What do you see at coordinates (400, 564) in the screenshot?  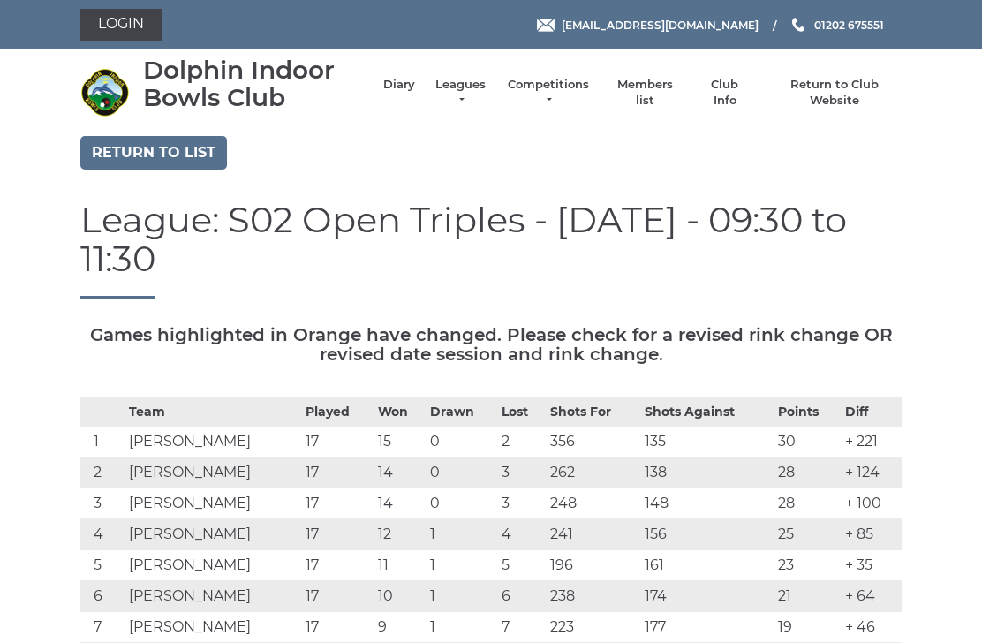 I see `td: 11` at bounding box center [400, 564].